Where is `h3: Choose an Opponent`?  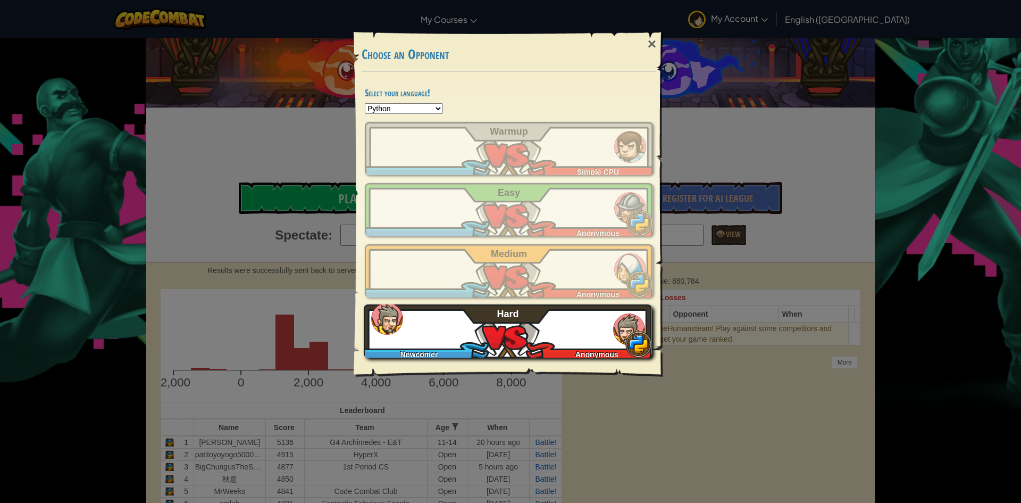
h3: Choose an Opponent is located at coordinates (509, 54).